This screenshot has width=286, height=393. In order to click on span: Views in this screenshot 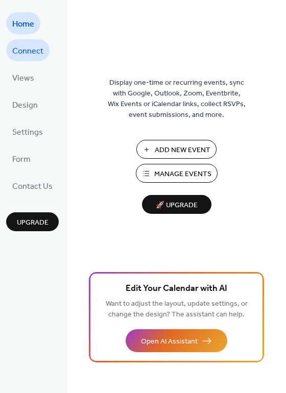, I will do `click(23, 78)`.